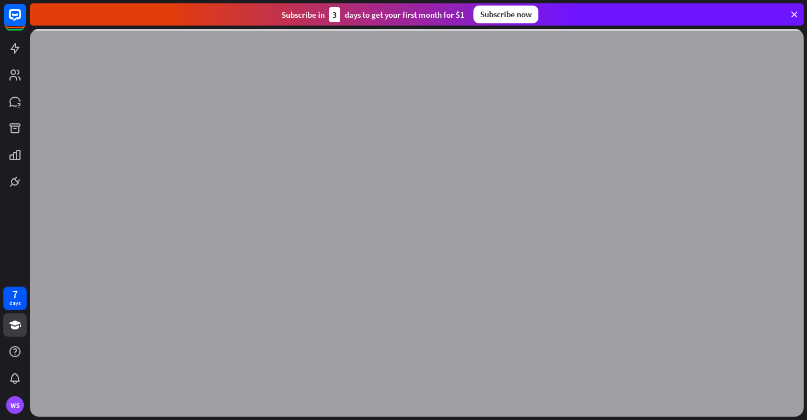  What do you see at coordinates (506, 14) in the screenshot?
I see `div: Subscribe now` at bounding box center [506, 14].